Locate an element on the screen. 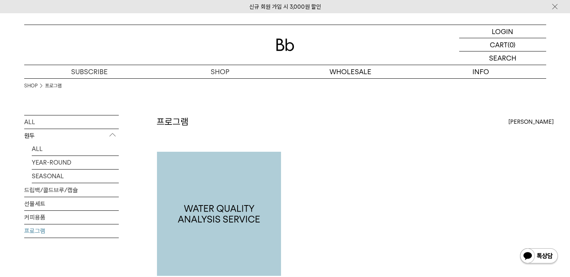 The width and height of the screenshot is (570, 277). p: CART is located at coordinates (499, 45).